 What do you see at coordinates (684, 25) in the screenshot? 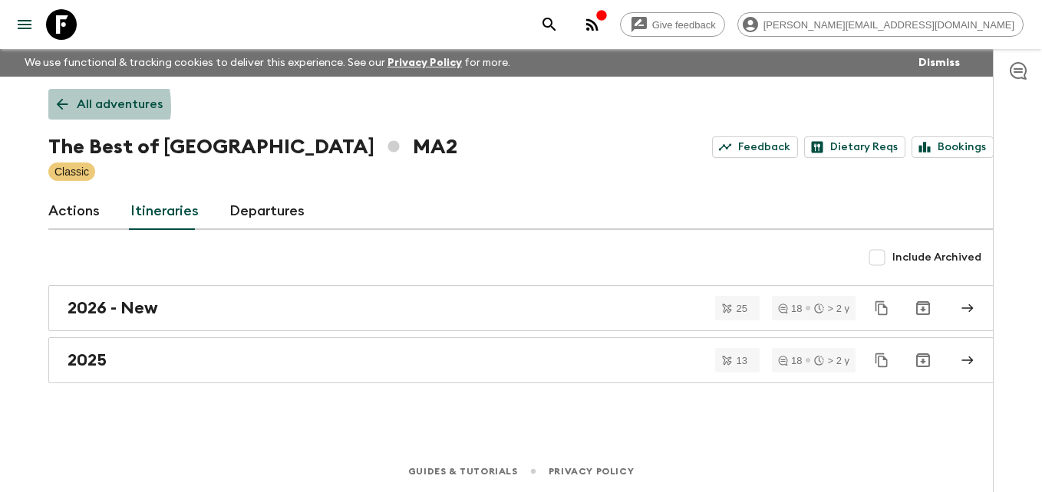
I see `span: Give feedback` at bounding box center [684, 25].